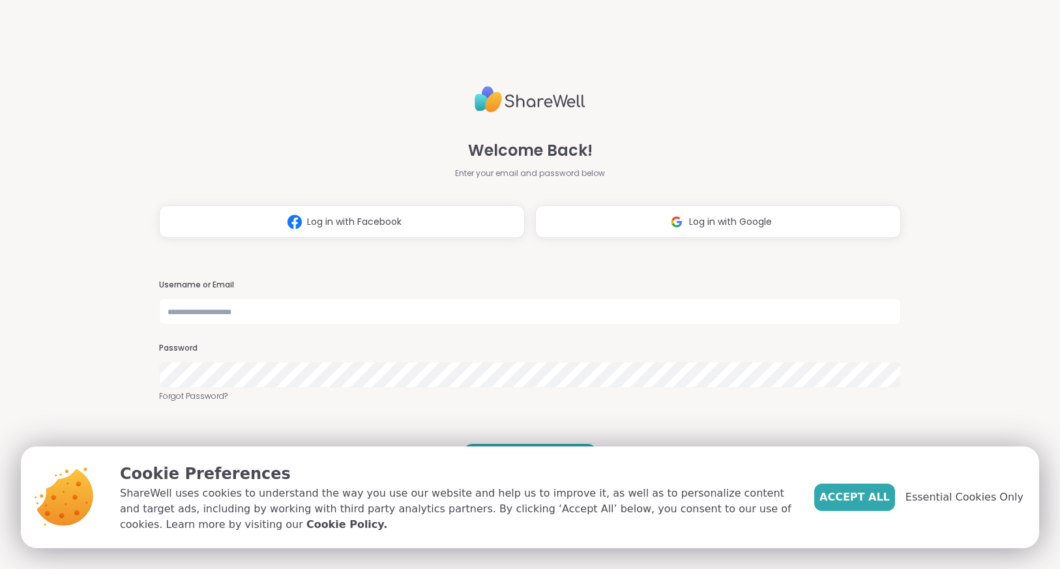 The width and height of the screenshot is (1060, 569). Describe the element at coordinates (530, 458) in the screenshot. I see `button: LOG IN` at that location.